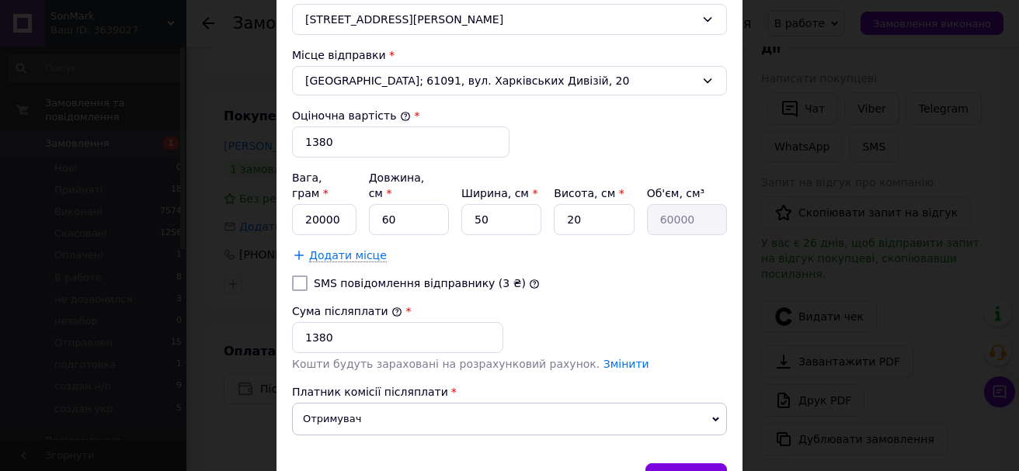 This screenshot has width=1019, height=471. Describe the element at coordinates (686, 193) in the screenshot. I see `div: Об'єм, см³` at that location.